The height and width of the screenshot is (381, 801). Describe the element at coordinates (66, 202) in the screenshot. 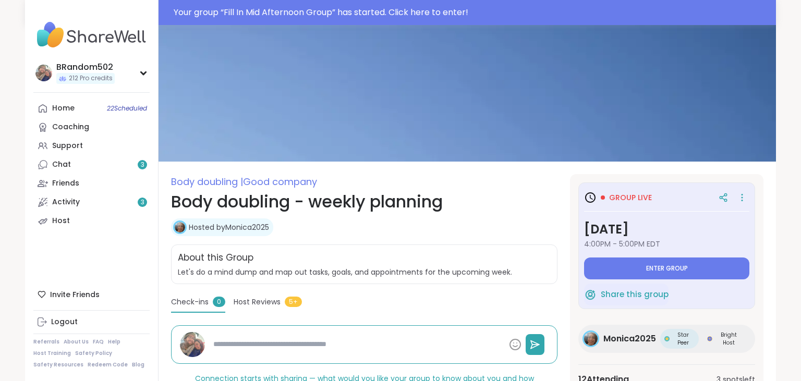

I see `div: Activity` at that location.